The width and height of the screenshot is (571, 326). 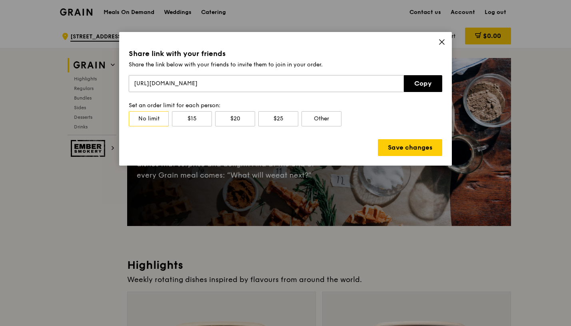 What do you see at coordinates (278, 119) in the screenshot?
I see `div: $25` at bounding box center [278, 119].